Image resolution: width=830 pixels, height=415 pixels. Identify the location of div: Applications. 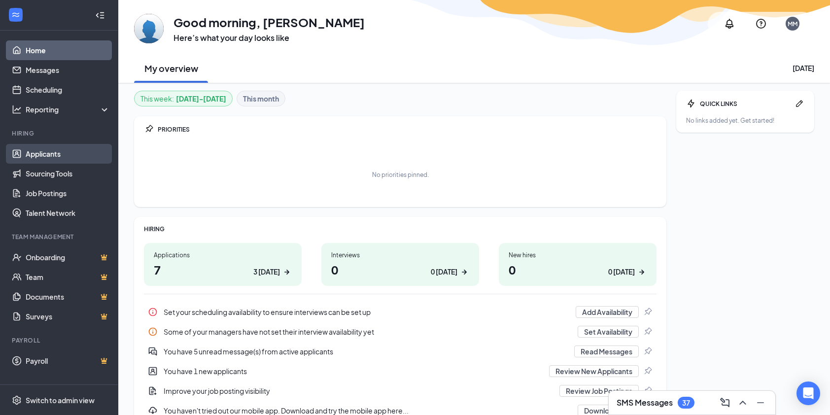
(223, 255).